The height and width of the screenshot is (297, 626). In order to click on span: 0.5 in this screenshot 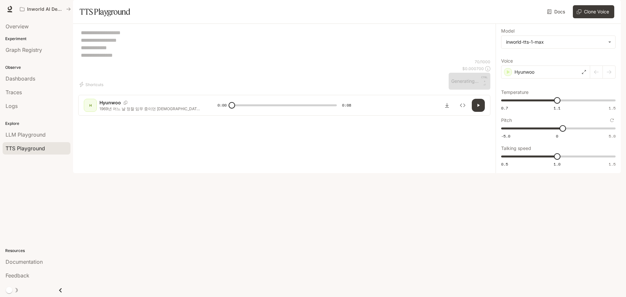, I will do `click(504, 164)`.